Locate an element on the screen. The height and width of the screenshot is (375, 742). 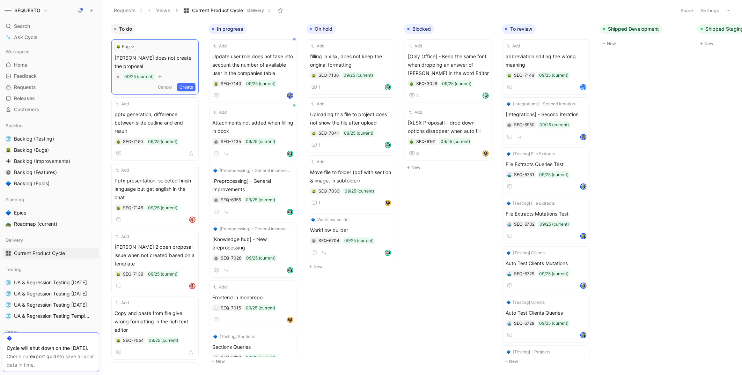
button: 🔷[Preprocessing] - General improvements is located at coordinates (253, 229).